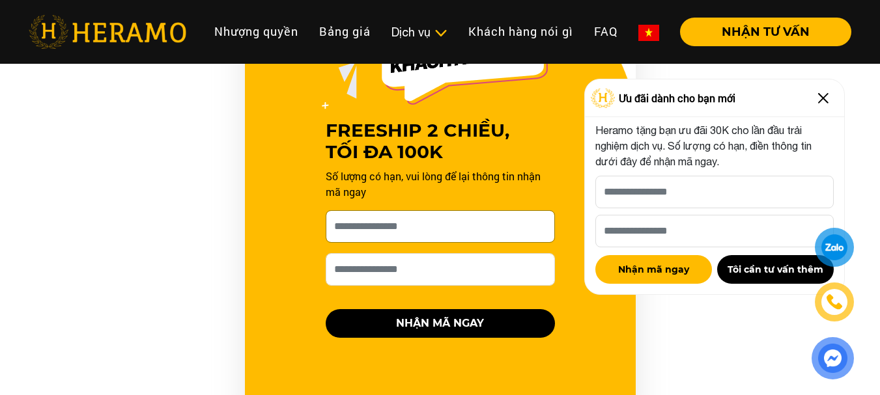 This screenshot has height=395, width=880. What do you see at coordinates (603, 98) in the screenshot?
I see `img: Logo` at bounding box center [603, 98].